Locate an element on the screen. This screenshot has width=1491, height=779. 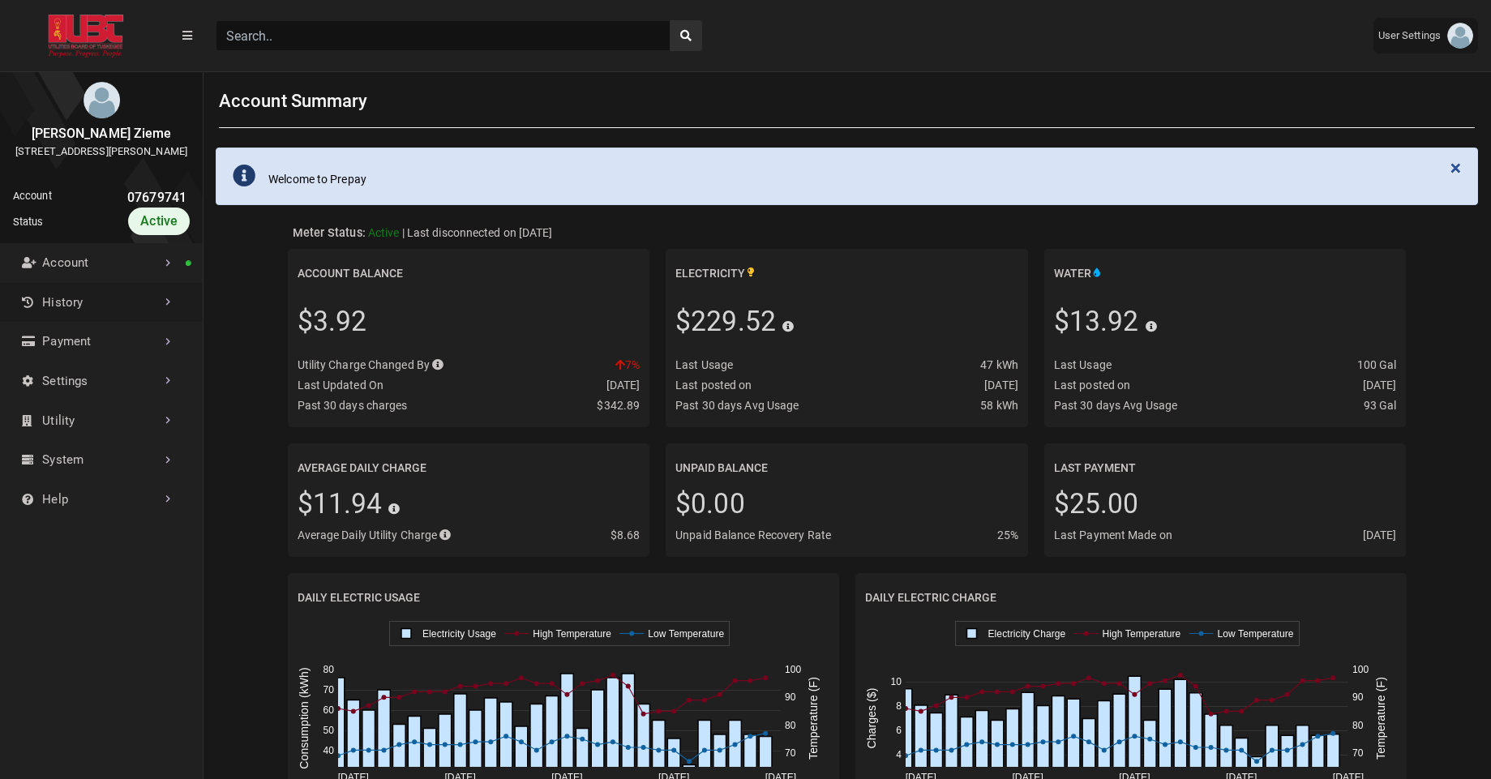
div: Active is located at coordinates (159, 221).